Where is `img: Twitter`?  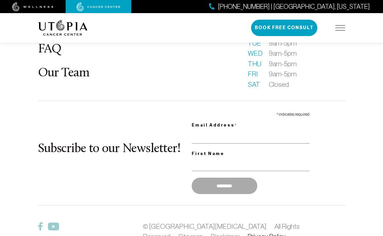
img: Twitter is located at coordinates (53, 227).